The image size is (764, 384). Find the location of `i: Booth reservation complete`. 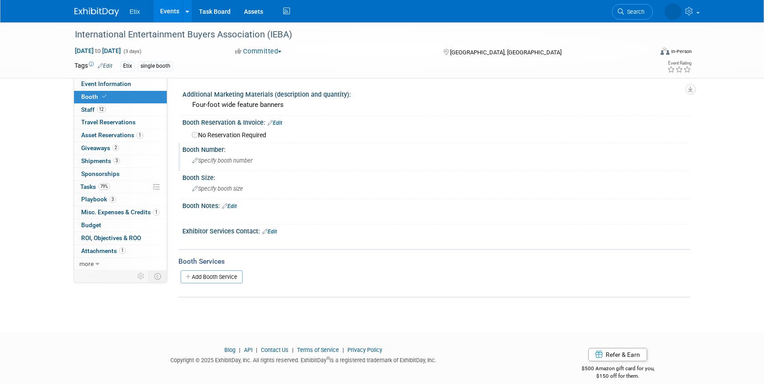

i: Booth reservation complete is located at coordinates (104, 96).